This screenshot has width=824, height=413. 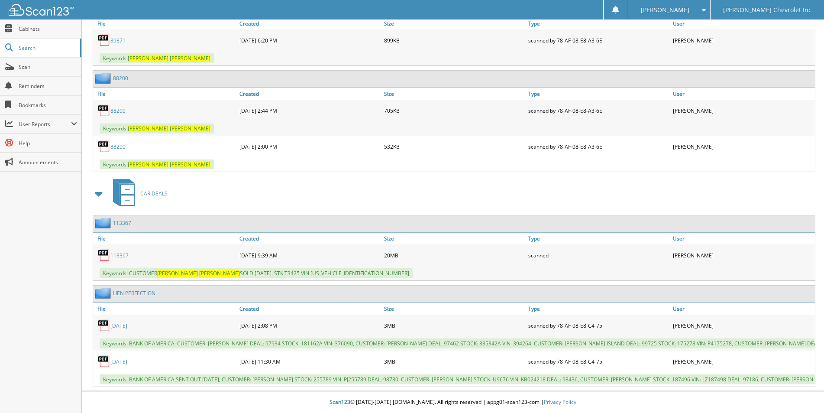 I want to click on a: CAR DEALS, so click(x=138, y=193).